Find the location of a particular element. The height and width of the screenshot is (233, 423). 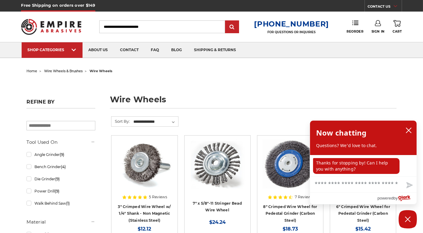

span: powered is located at coordinates (385, 198).